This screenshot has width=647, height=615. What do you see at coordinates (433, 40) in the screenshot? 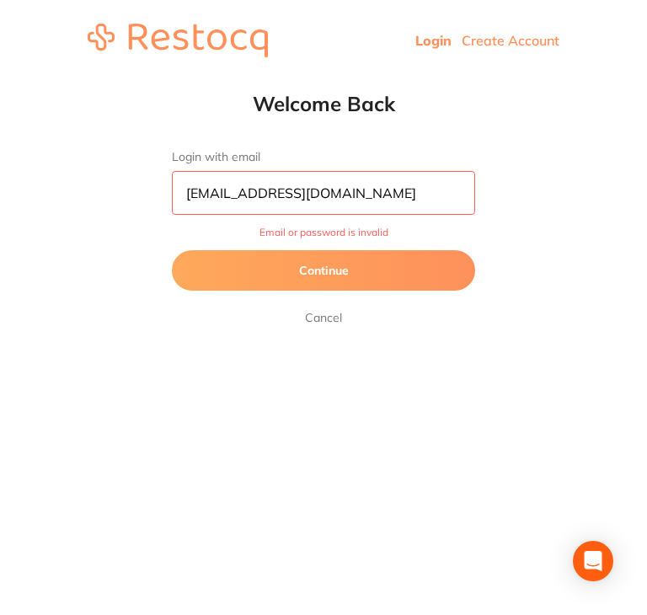
I see `a: Login` at bounding box center [433, 40].